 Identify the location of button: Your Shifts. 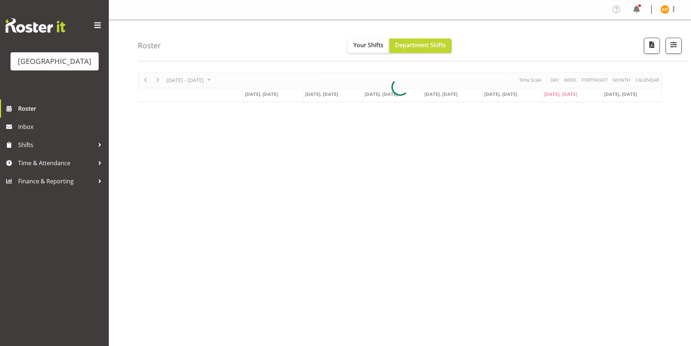
(368, 46).